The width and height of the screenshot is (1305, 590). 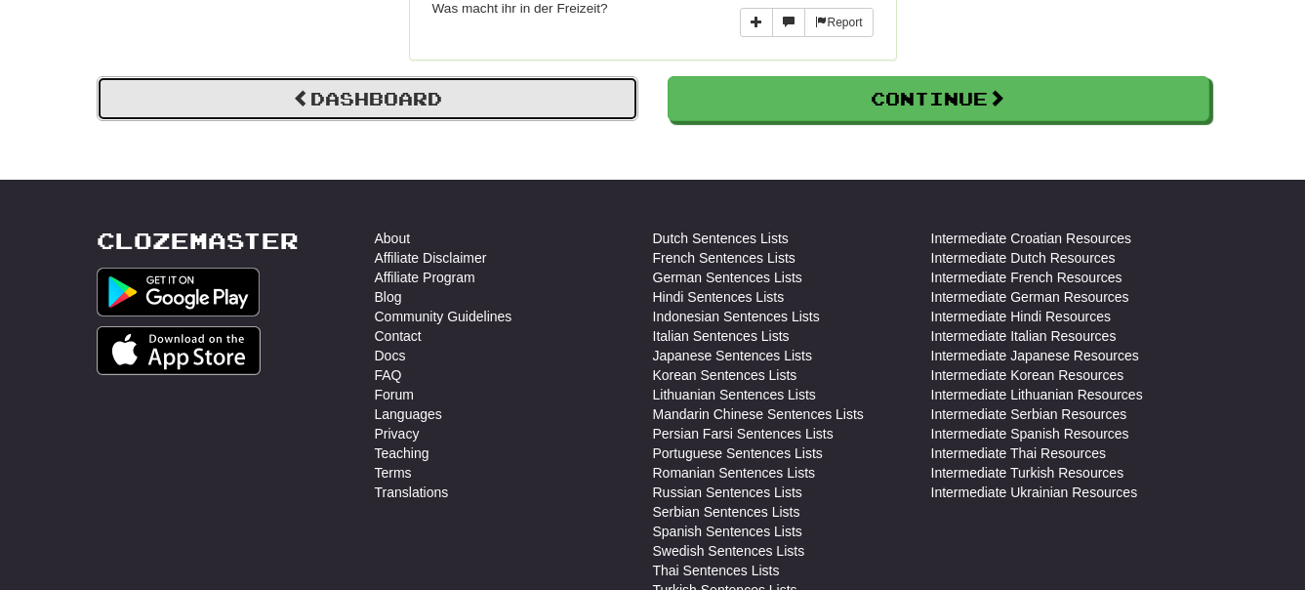 What do you see at coordinates (738, 453) in the screenshot?
I see `a: Portuguese Sentences Lists` at bounding box center [738, 453].